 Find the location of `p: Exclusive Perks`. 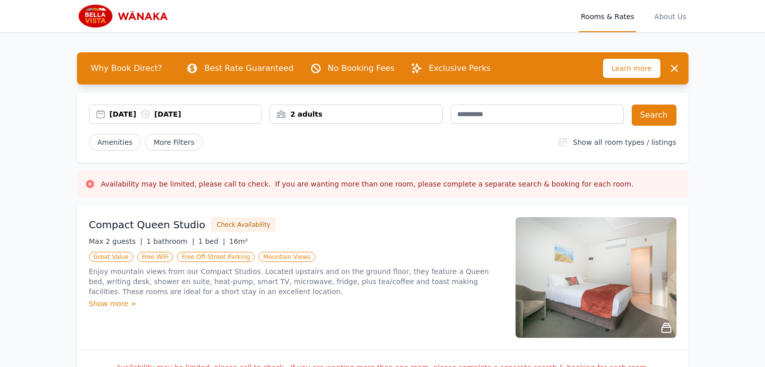

p: Exclusive Perks is located at coordinates (459, 68).